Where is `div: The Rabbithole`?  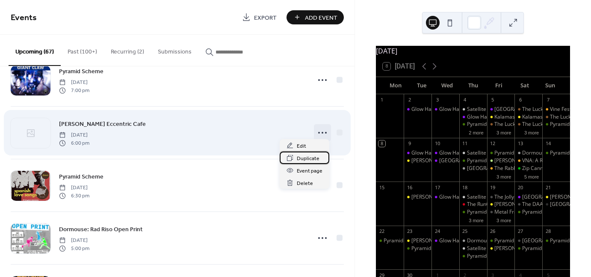
div: The Rabbithole is located at coordinates (512, 168).